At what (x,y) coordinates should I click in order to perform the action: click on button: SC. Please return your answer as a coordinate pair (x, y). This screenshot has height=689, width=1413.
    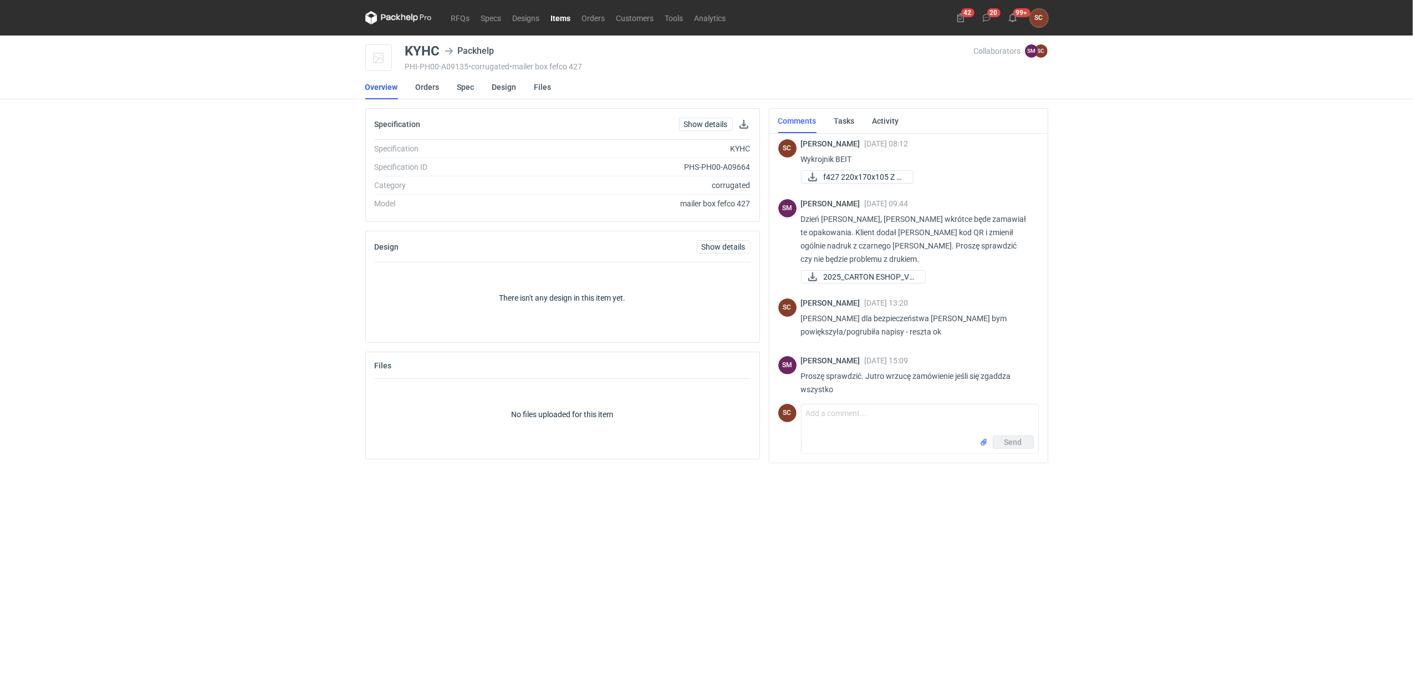
    Looking at the image, I should click on (1039, 18).